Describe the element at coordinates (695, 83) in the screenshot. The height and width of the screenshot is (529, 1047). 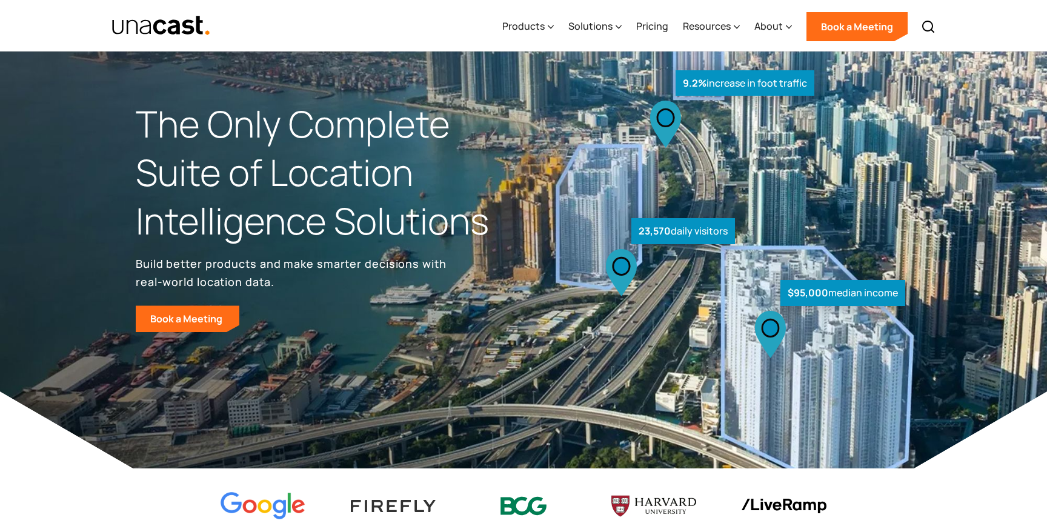
I see `strong: 9.2%` at that location.